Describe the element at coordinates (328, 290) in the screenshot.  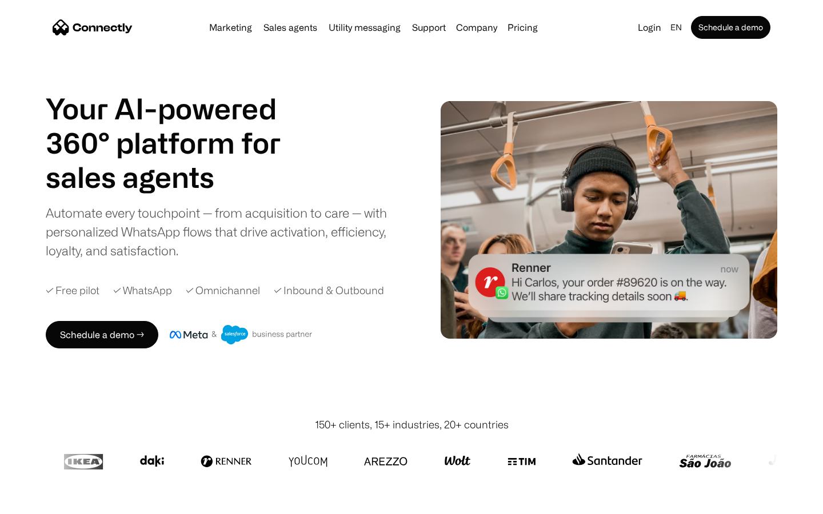
I see `div: ✓ Inbound & Outbound` at that location.